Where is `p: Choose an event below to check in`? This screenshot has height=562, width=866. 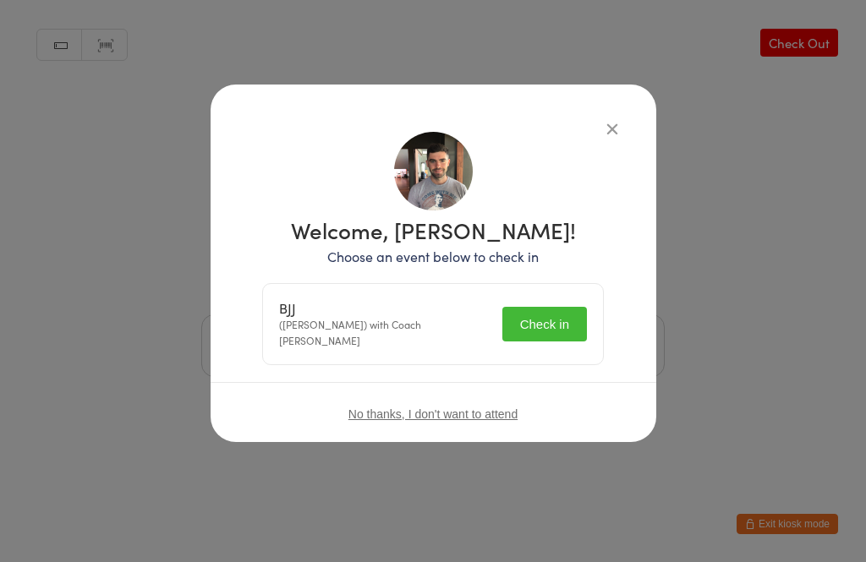
p: Choose an event below to check in is located at coordinates (433, 256).